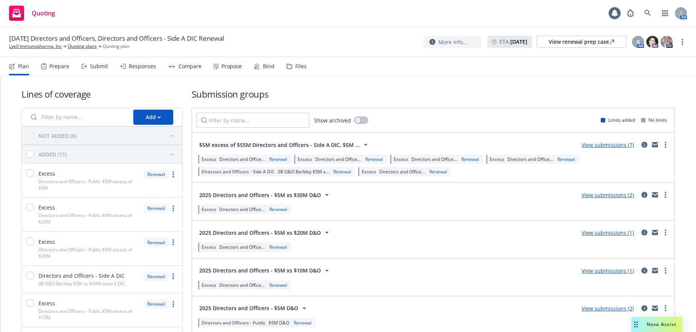 The image size is (696, 332). What do you see at coordinates (301, 66) in the screenshot?
I see `div: Files` at bounding box center [301, 66].